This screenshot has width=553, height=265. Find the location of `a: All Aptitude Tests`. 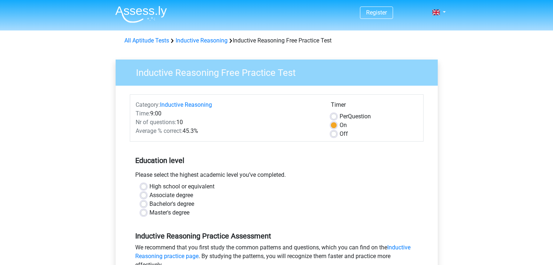

a: All Aptitude Tests is located at coordinates (147, 40).